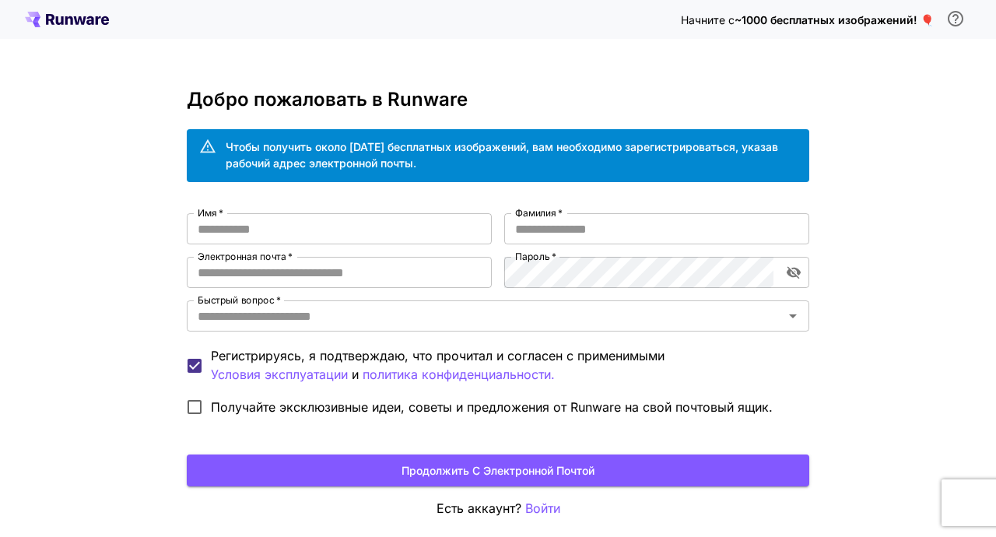 The width and height of the screenshot is (996, 537). What do you see at coordinates (236, 300) in the screenshot?
I see `font: Быстрый вопрос` at bounding box center [236, 300].